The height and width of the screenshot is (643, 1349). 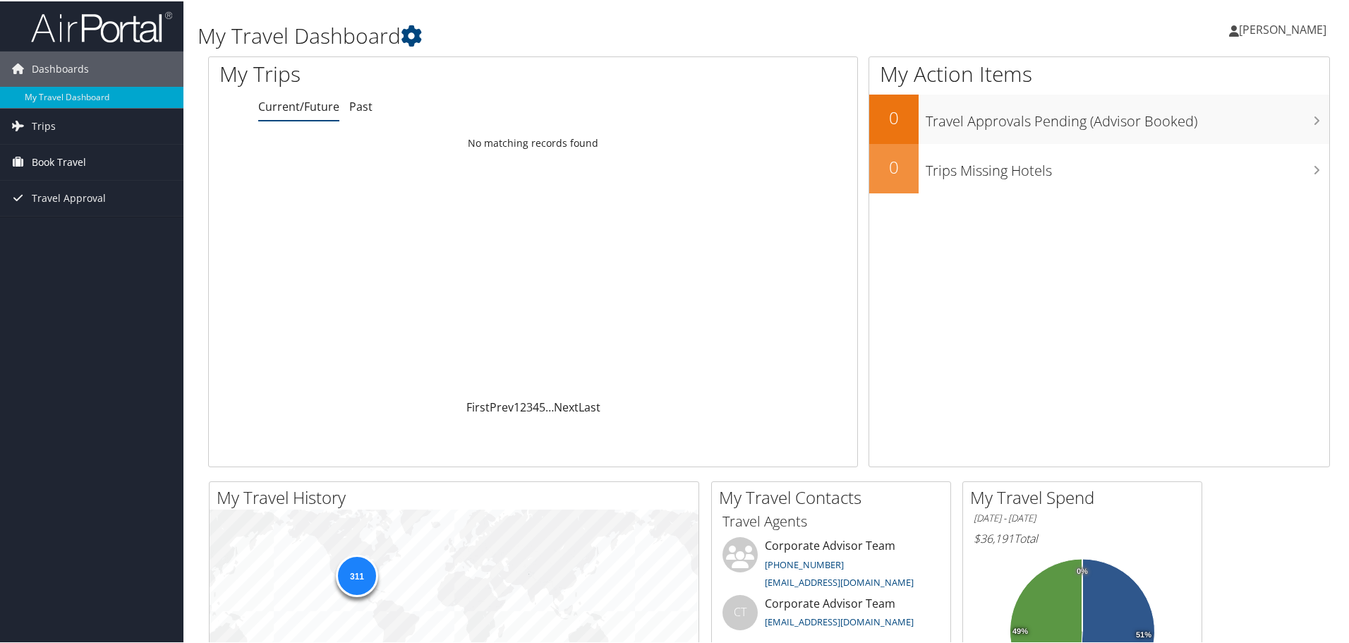 What do you see at coordinates (529, 406) in the screenshot?
I see `a: 3` at bounding box center [529, 406].